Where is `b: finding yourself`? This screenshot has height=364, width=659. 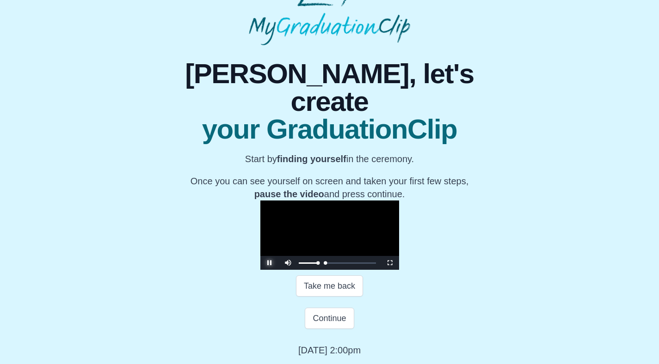 b: finding yourself is located at coordinates (312, 159).